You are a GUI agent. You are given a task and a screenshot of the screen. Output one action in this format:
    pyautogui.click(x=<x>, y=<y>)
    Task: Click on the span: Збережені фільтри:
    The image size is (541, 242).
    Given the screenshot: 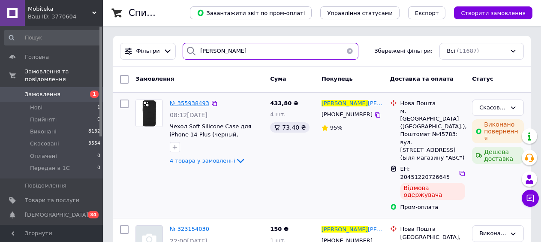 What is the action you would take?
    pyautogui.click(x=403, y=51)
    